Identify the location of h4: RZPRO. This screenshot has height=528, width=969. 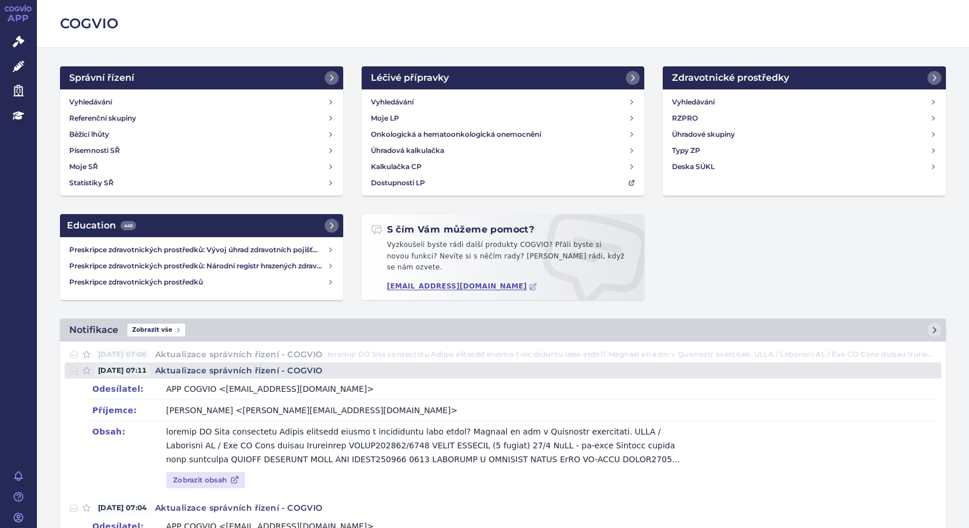
(685, 118).